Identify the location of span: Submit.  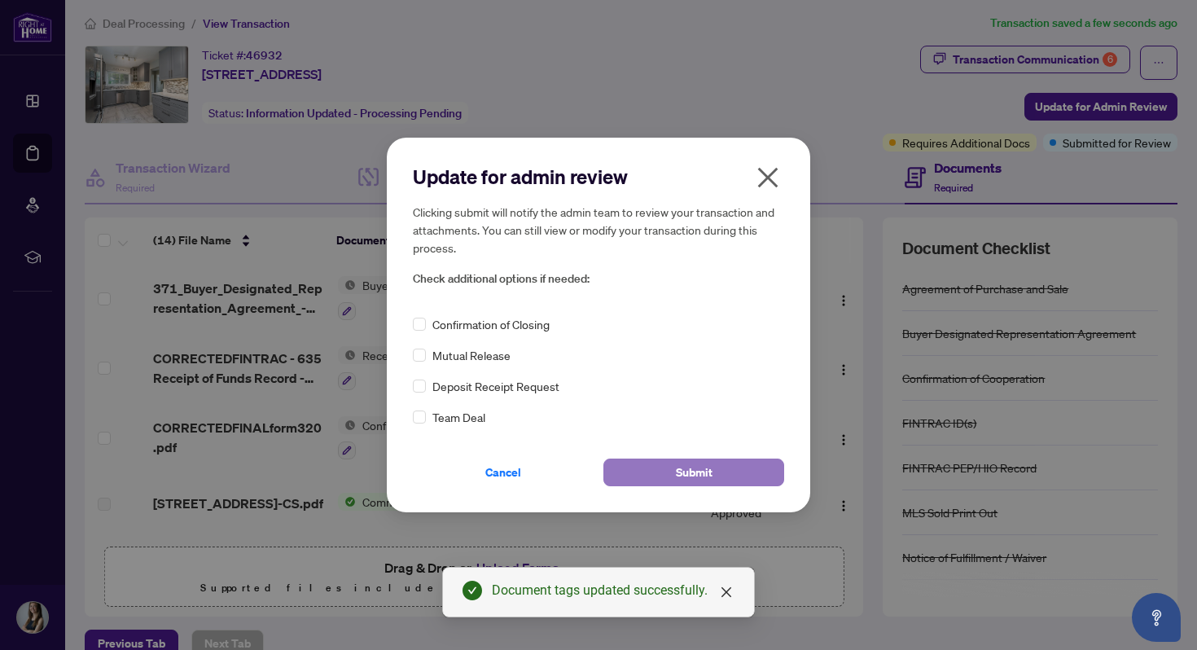
(694, 472).